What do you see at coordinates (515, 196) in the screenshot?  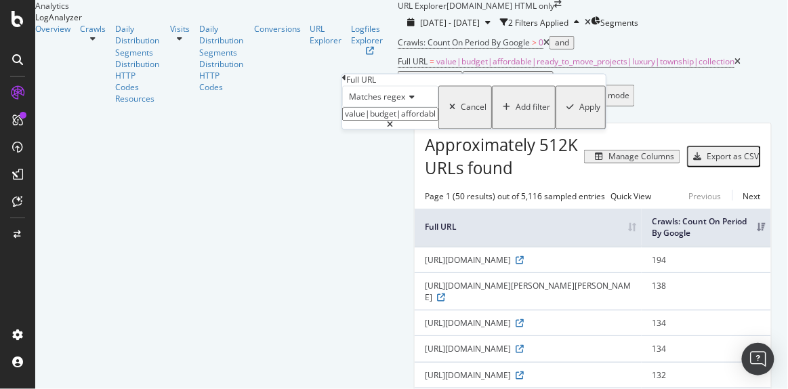 I see `div: Page 1 (50 results) out of 5,116 sampled entries` at bounding box center [515, 196].